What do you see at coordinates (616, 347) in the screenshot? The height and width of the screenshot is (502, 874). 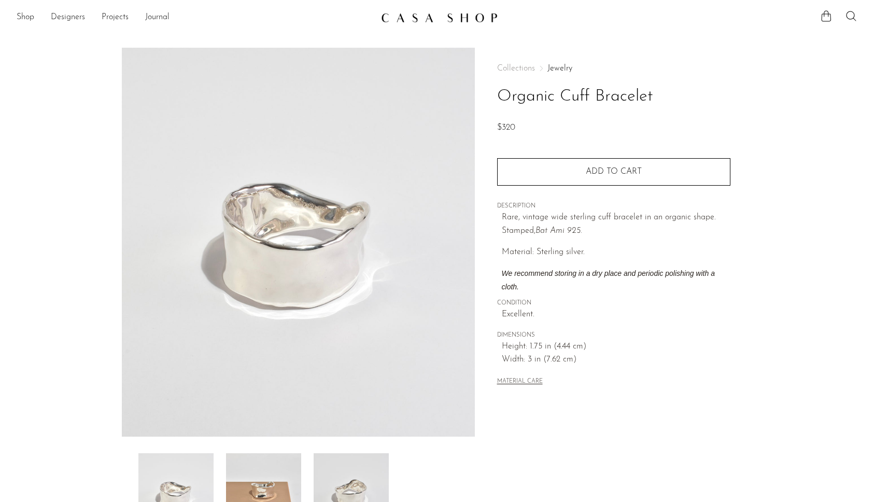 I see `span: Height: 1.75 in (4.44 cm)` at bounding box center [616, 347].